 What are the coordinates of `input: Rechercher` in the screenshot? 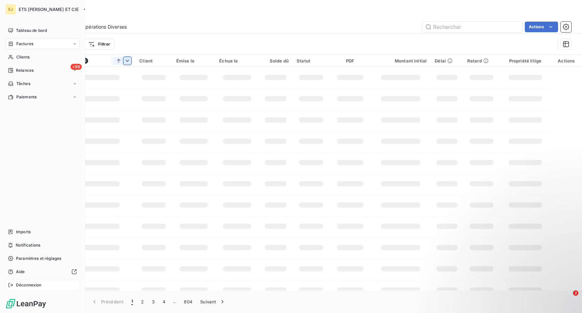 It's located at (472, 27).